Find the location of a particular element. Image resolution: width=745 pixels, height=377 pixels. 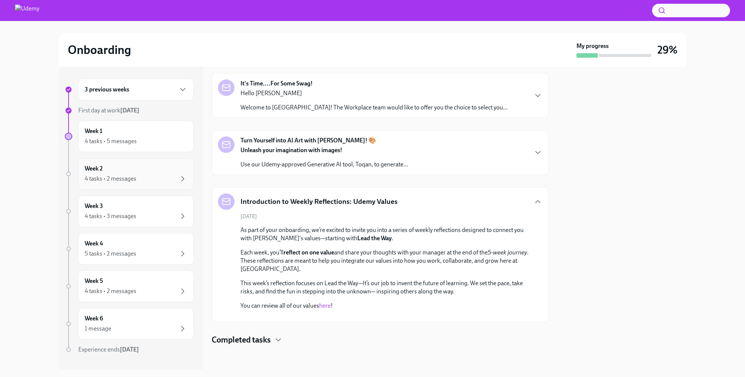

a: Week 45 tasks • 2 messages is located at coordinates (129, 249).